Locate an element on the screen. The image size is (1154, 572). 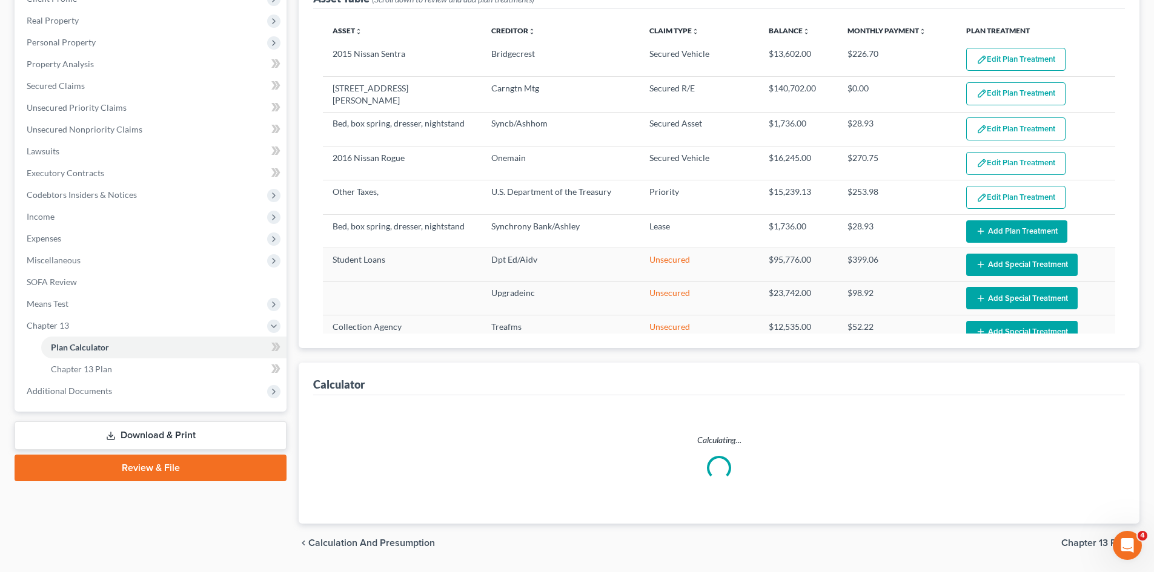
td: Secured Asset is located at coordinates (699, 129).